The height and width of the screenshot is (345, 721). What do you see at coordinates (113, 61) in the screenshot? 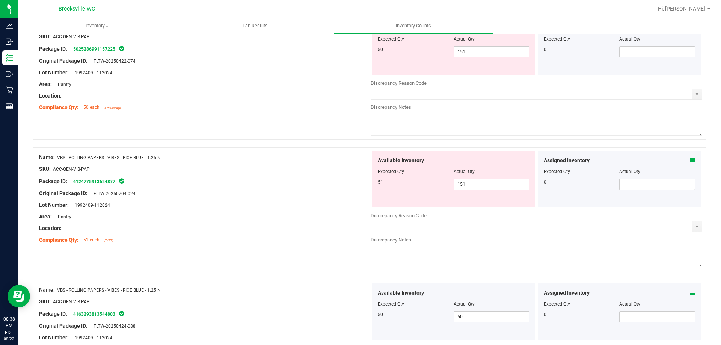
I see `span: FLTW-20250422-074` at bounding box center [113, 61].